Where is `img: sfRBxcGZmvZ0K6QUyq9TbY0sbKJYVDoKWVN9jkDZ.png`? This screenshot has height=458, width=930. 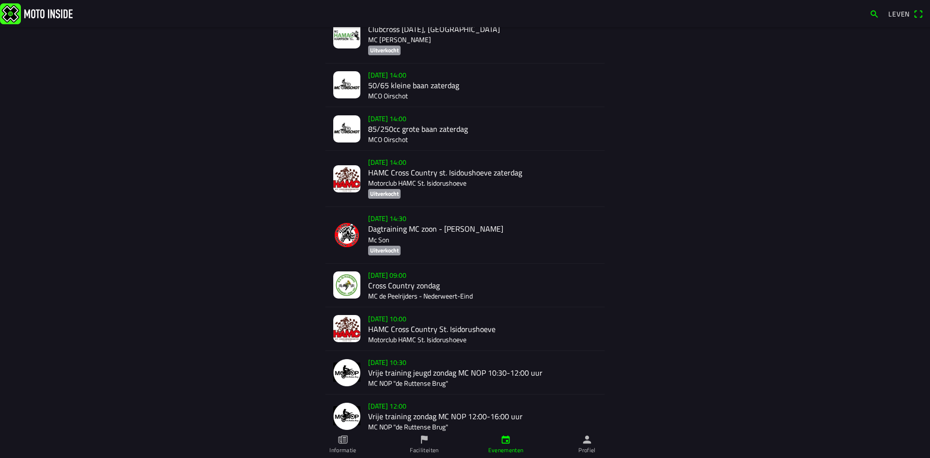
img: sfRBxcGZmvZ0K6QUyq9TbY0sbKJYVDoKWVN9jkDZ.png is located at coordinates (347, 235).